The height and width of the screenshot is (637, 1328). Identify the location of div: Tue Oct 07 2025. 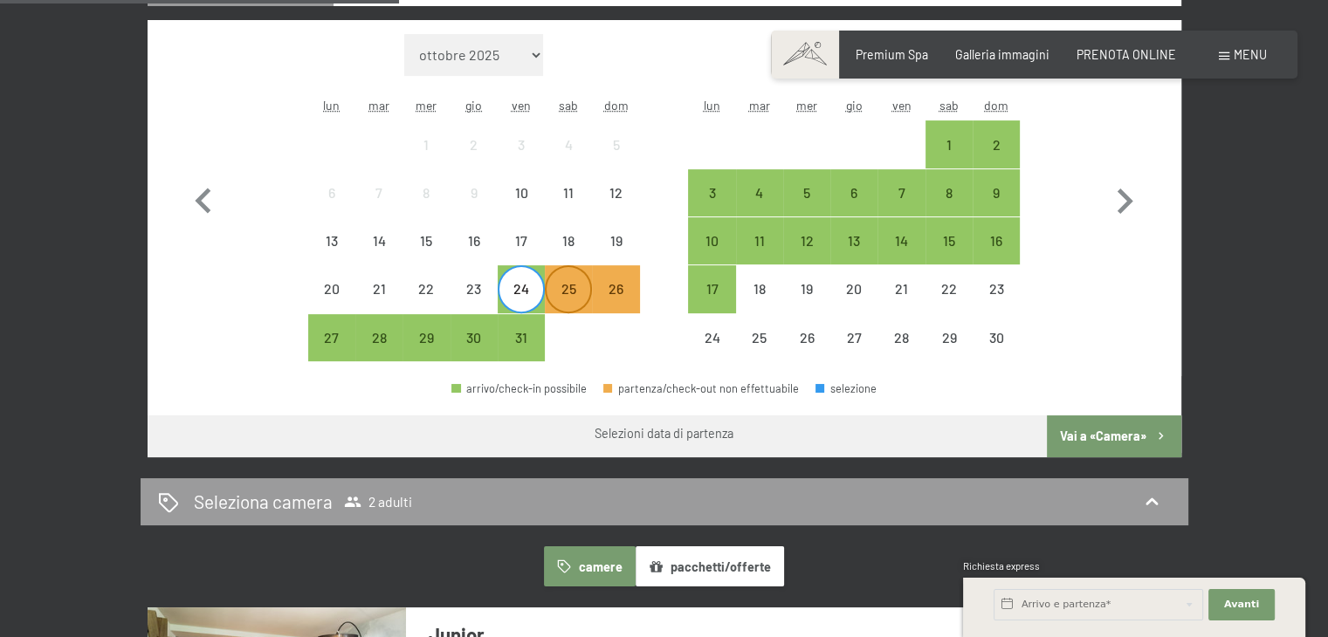
(379, 193).